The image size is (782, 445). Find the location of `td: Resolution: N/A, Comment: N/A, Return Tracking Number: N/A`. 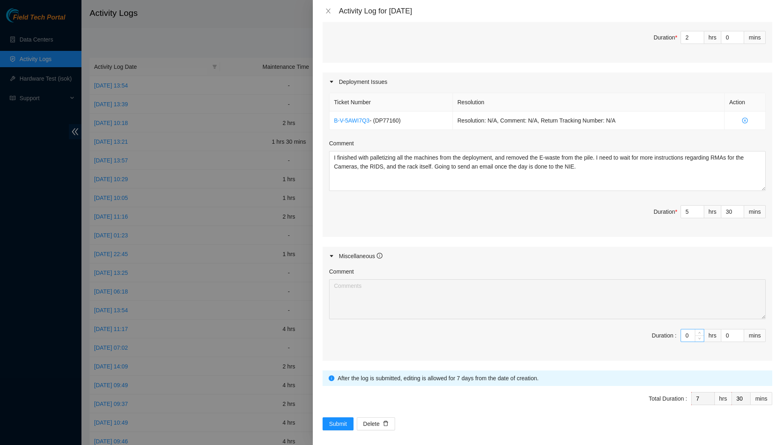

td: Resolution: N/A, Comment: N/A, Return Tracking Number: N/A is located at coordinates (588, 120).